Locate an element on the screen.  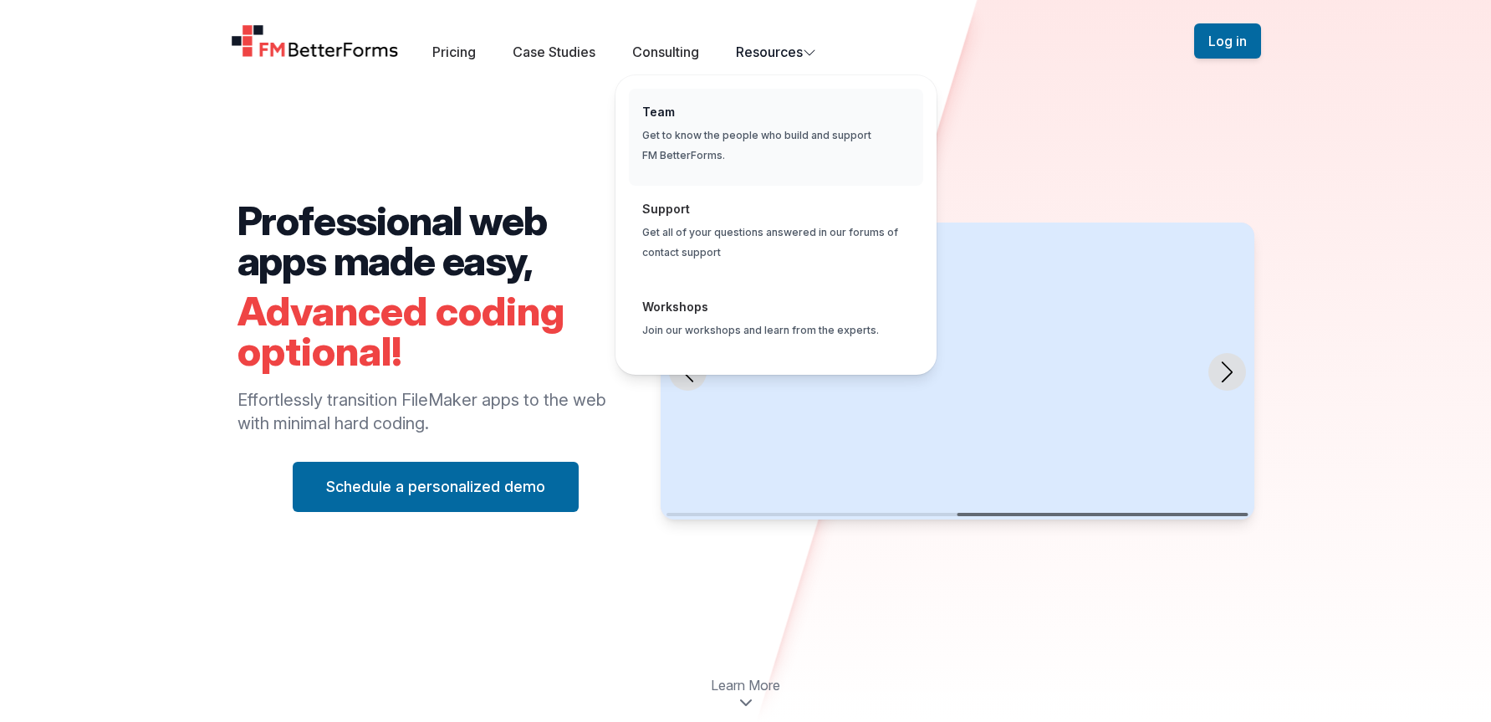
a: Home is located at coordinates (315, 41).